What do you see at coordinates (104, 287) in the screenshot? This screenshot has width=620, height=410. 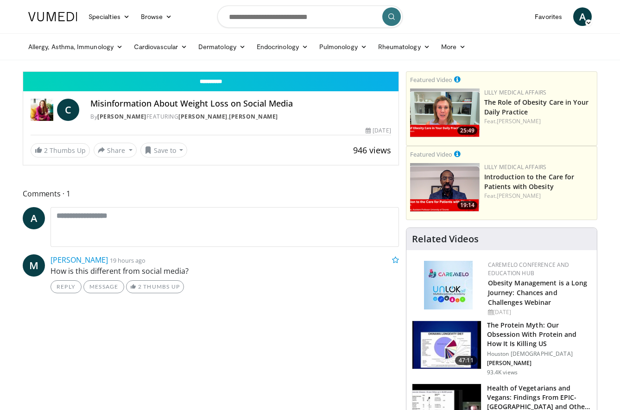 I see `a: Message` at bounding box center [104, 287].